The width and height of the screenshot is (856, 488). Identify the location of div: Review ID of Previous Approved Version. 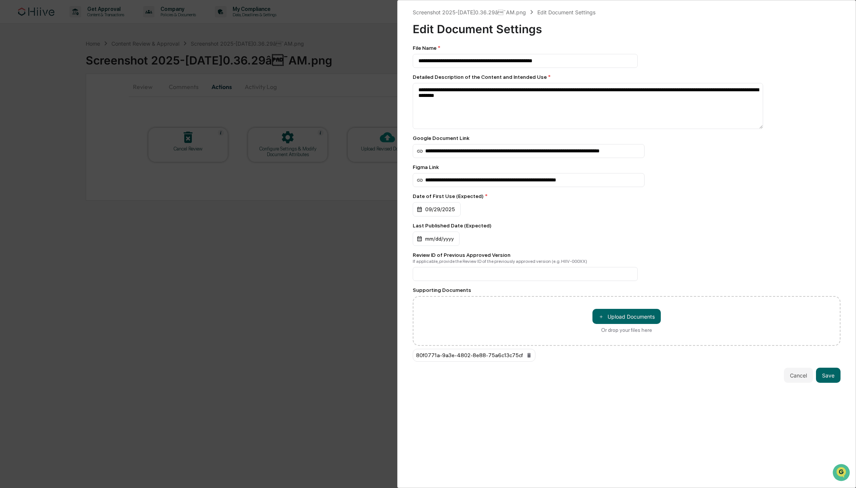
(627, 255).